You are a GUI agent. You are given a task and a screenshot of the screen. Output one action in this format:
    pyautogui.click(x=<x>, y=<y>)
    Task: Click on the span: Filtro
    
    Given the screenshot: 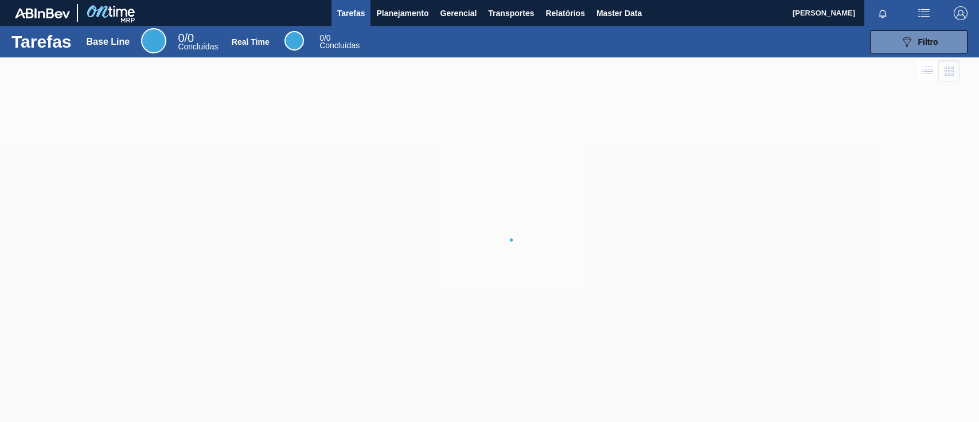 What is the action you would take?
    pyautogui.click(x=928, y=42)
    